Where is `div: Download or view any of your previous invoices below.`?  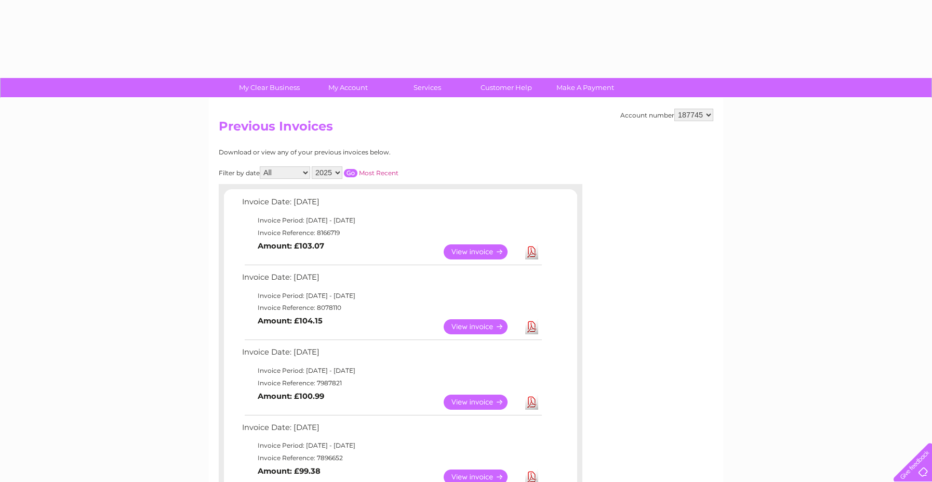 div: Download or view any of your previous invoices below. is located at coordinates (355, 152).